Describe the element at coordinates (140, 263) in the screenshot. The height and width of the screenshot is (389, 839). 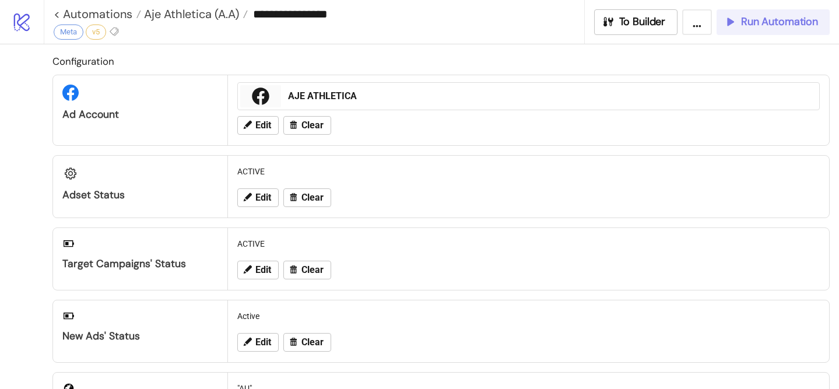
I see `div: Target Campaigns' Status` at that location.